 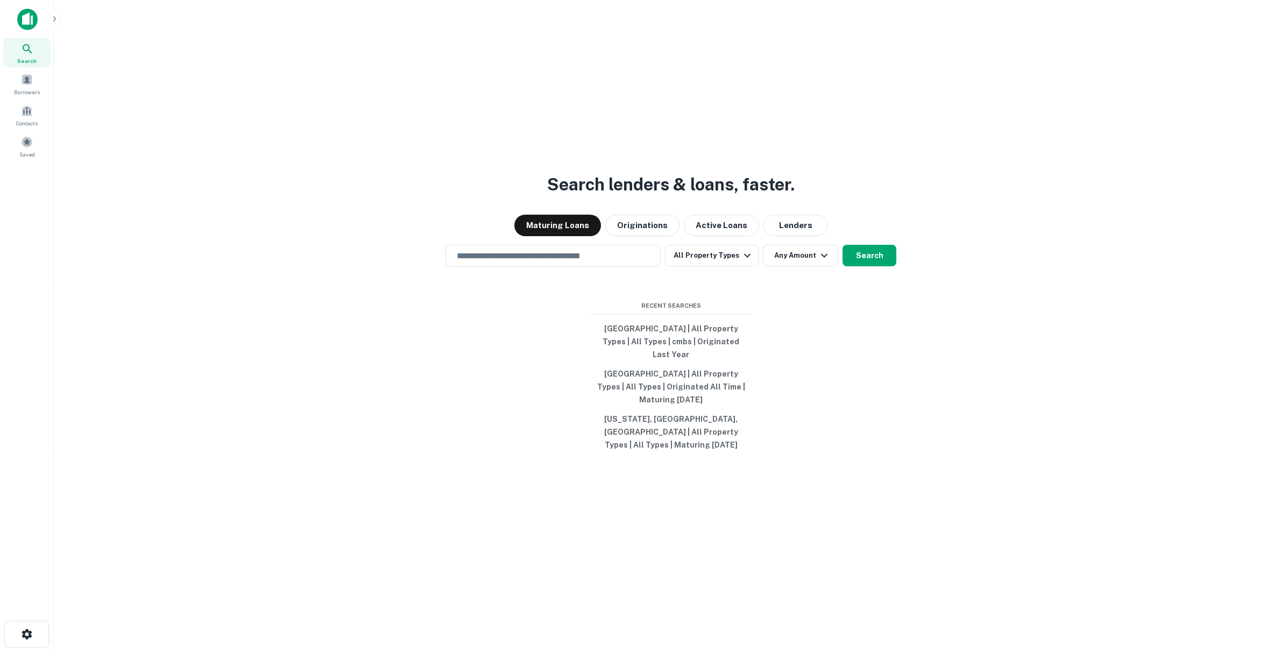 What do you see at coordinates (796, 225) in the screenshot?
I see `button: Lenders` at bounding box center [796, 225].